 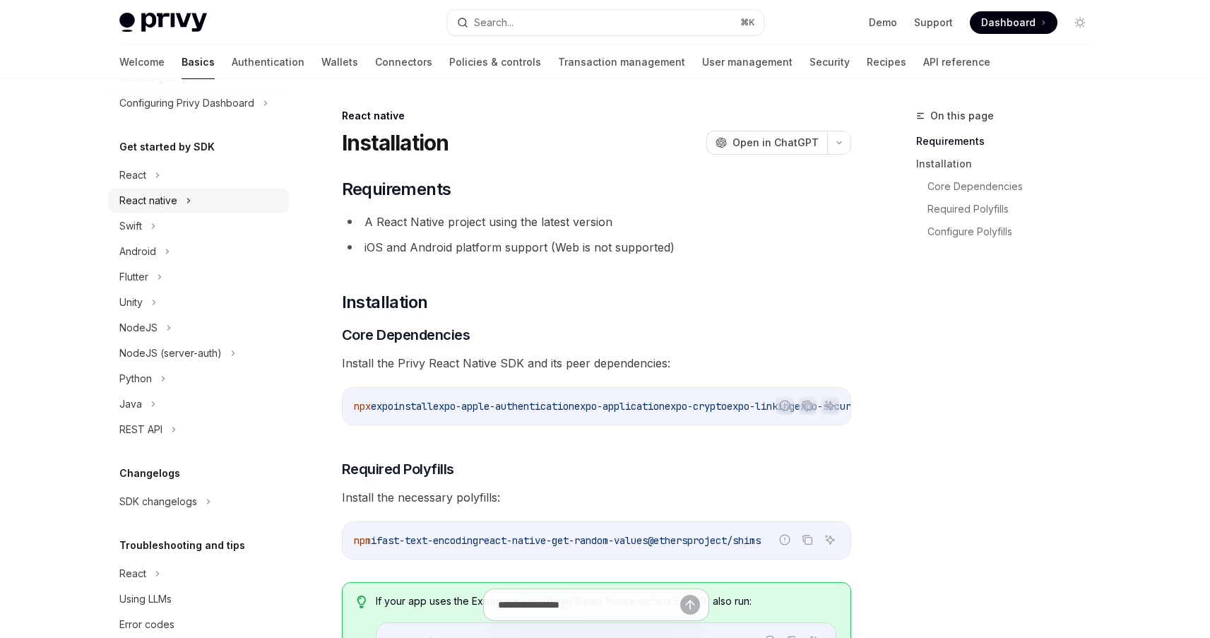 What do you see at coordinates (696, 406) in the screenshot?
I see `span: expo-crypto` at bounding box center [696, 406].